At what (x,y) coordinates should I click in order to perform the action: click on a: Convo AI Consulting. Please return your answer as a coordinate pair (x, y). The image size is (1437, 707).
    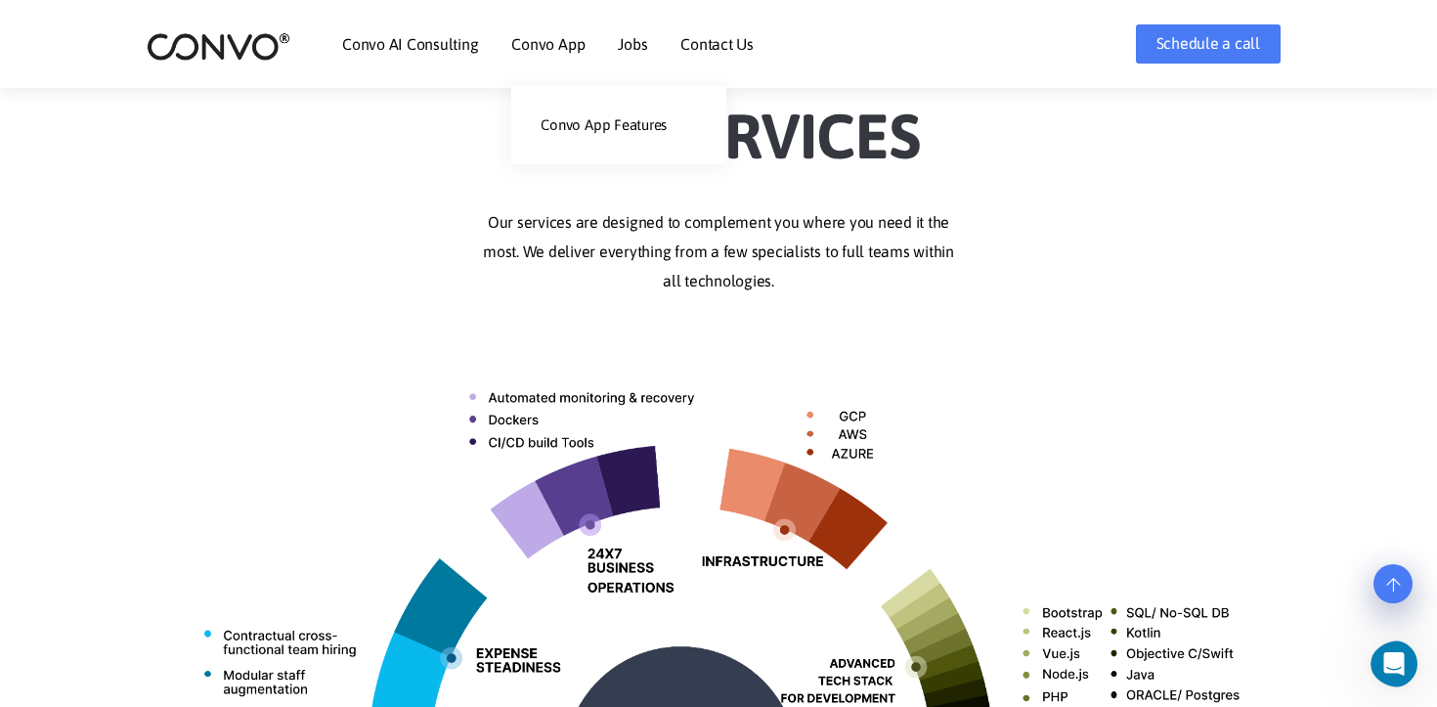
    Looking at the image, I should click on (410, 44).